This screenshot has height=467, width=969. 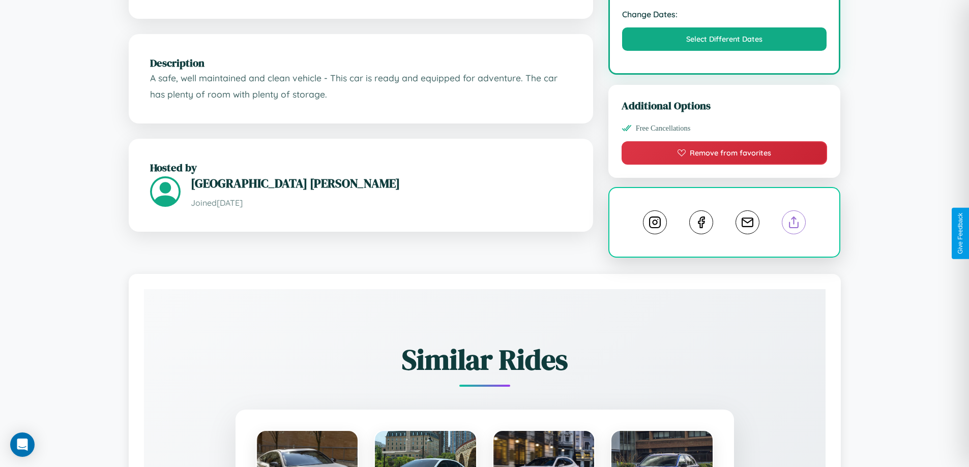 I want to click on button: Remove from favorites, so click(x=724, y=153).